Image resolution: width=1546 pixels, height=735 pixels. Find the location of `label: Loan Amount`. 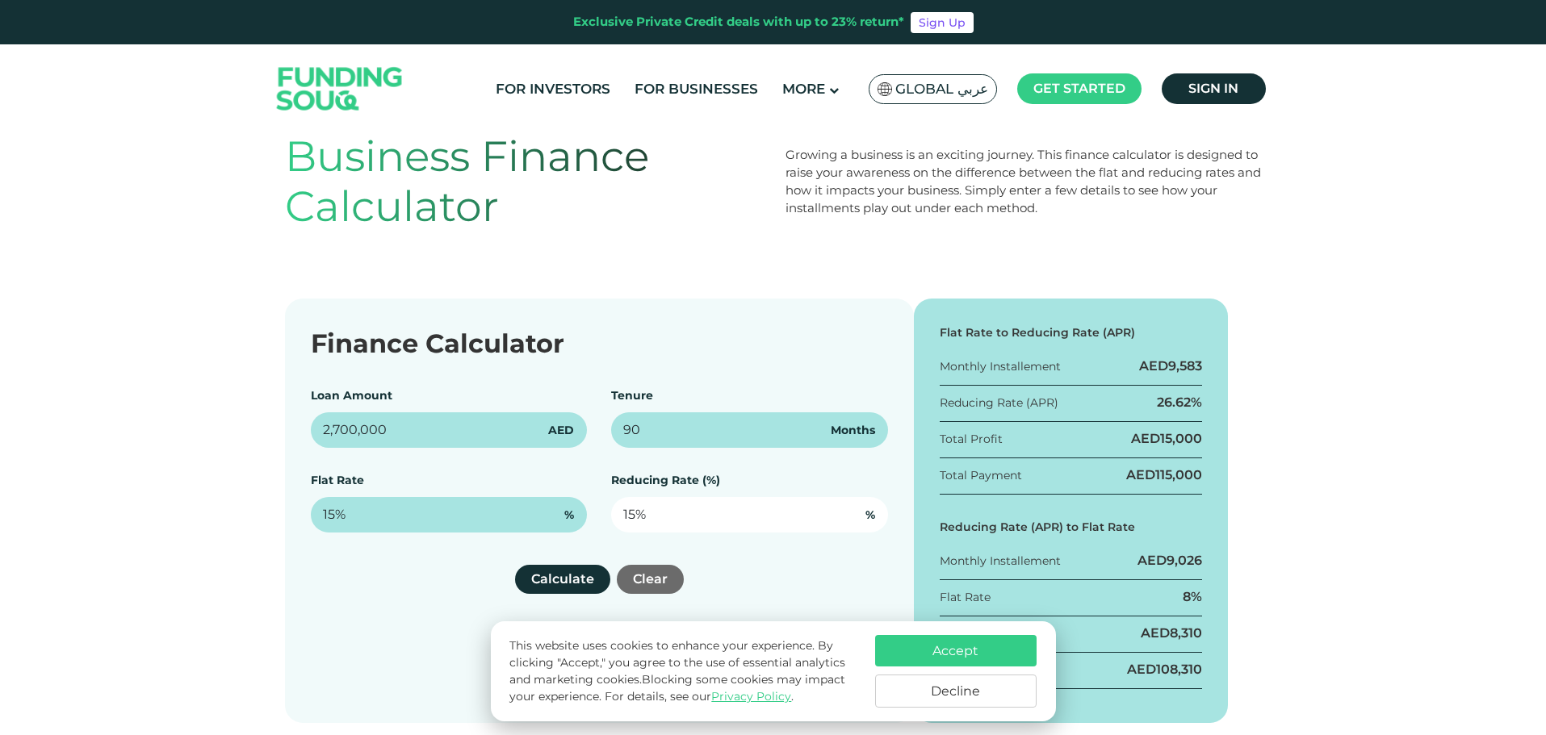

label: Loan Amount is located at coordinates (351, 396).